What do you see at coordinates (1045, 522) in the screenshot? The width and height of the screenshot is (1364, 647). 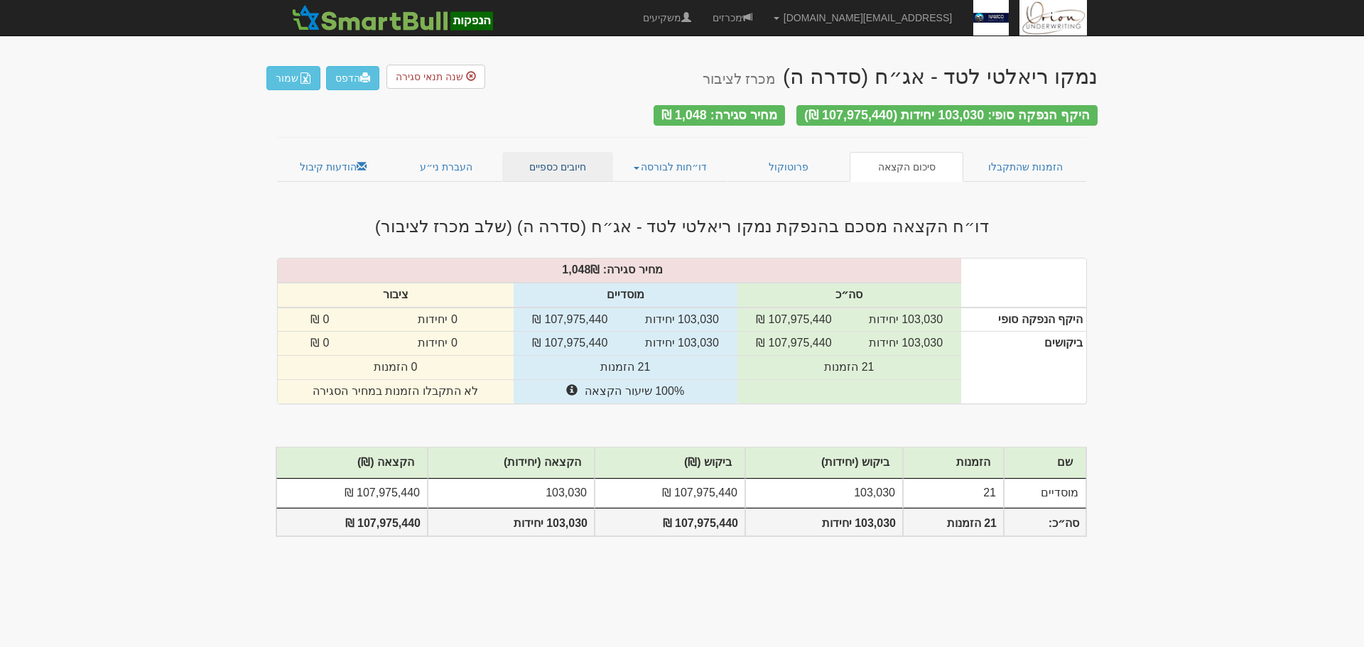 I see `th: סה״כ:` at bounding box center [1045, 522].